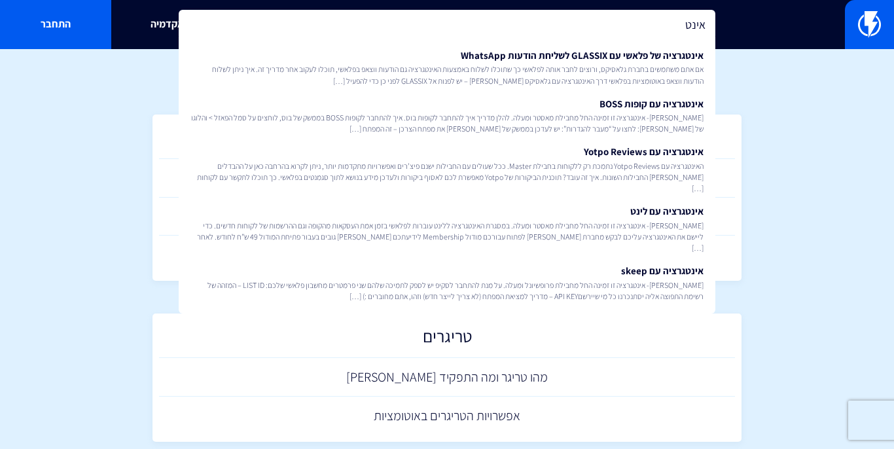 The width and height of the screenshot is (894, 449). I want to click on a: אינטגרציה של פלאשי עם GLASSIX לשליחת הודעות WhatsAppאם אתם משתמשים בחברת גלאסיקס, ורוצים לחבר אות..., so click(447, 67).